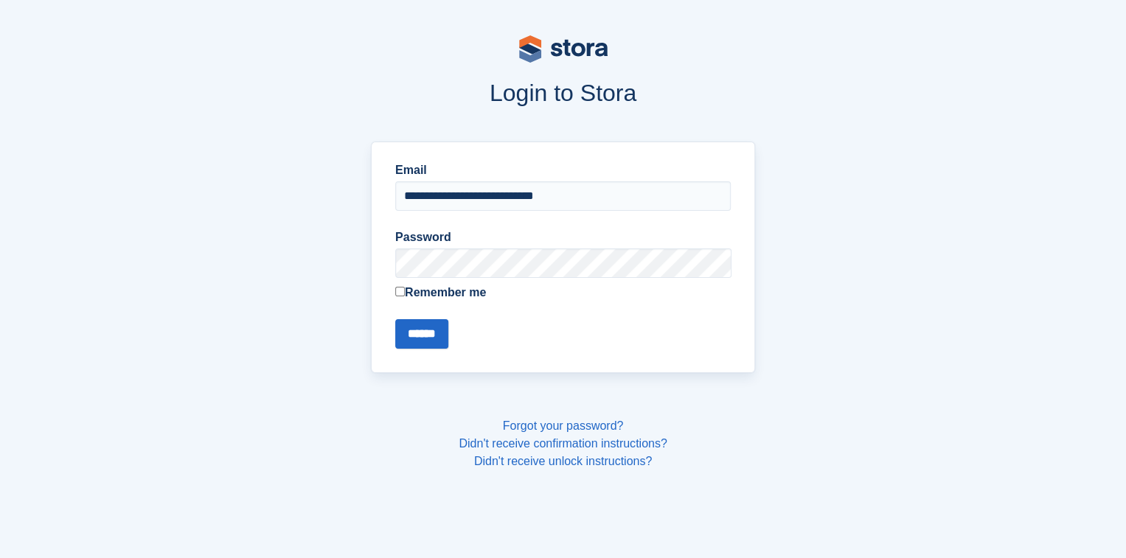 This screenshot has width=1126, height=558. I want to click on label: Email, so click(563, 170).